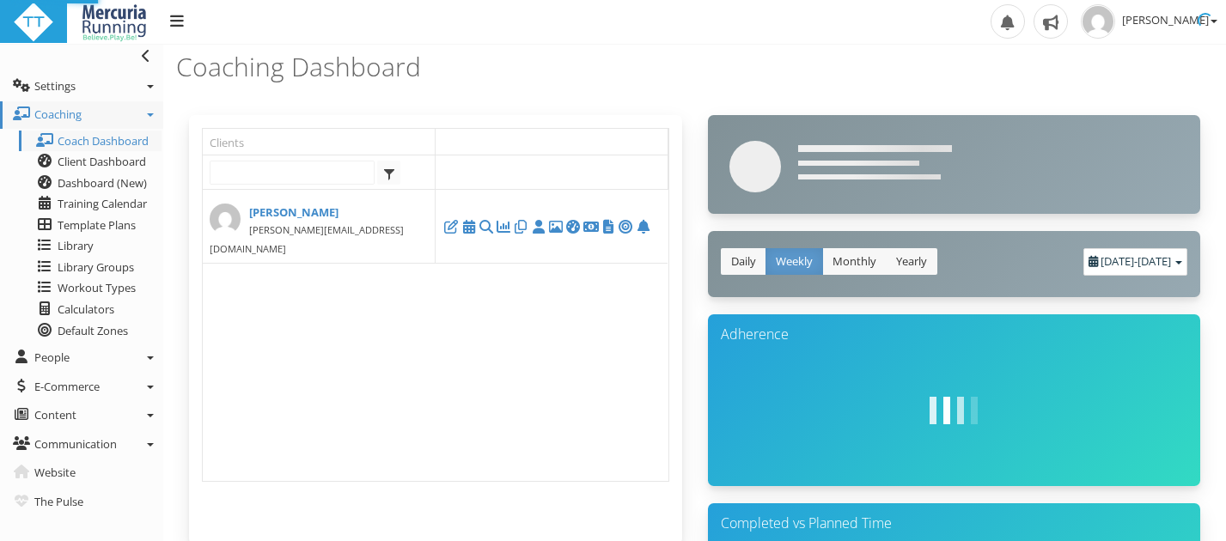  I want to click on span: People, so click(52, 357).